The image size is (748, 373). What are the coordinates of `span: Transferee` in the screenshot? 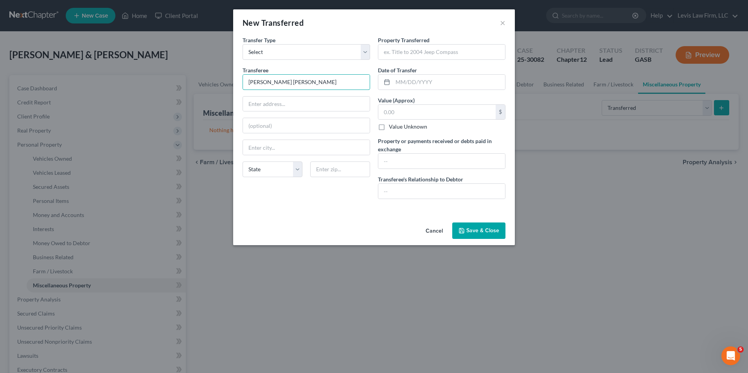 It's located at (256, 70).